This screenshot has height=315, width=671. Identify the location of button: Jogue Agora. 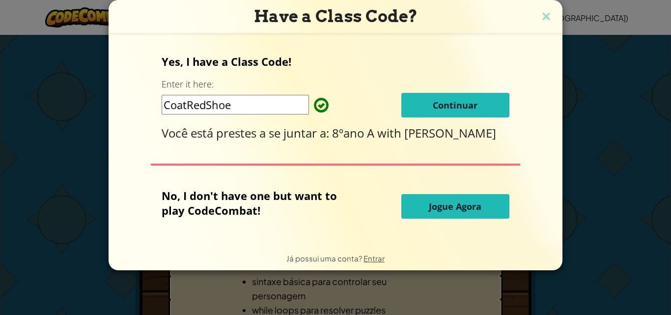
(455, 206).